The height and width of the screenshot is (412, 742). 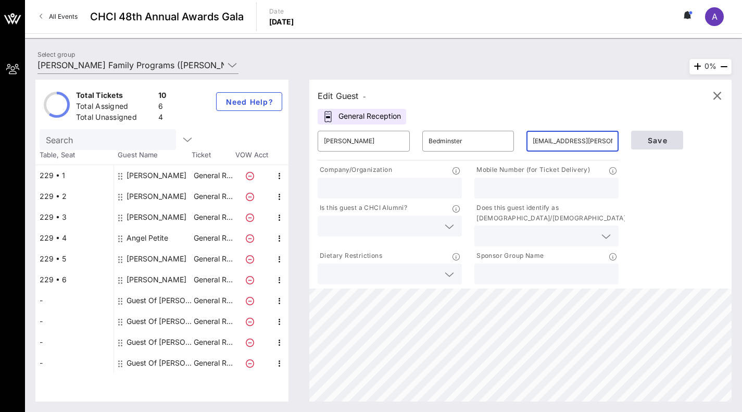 What do you see at coordinates (468, 141) in the screenshot?
I see `input: Last Name*` at bounding box center [468, 141].